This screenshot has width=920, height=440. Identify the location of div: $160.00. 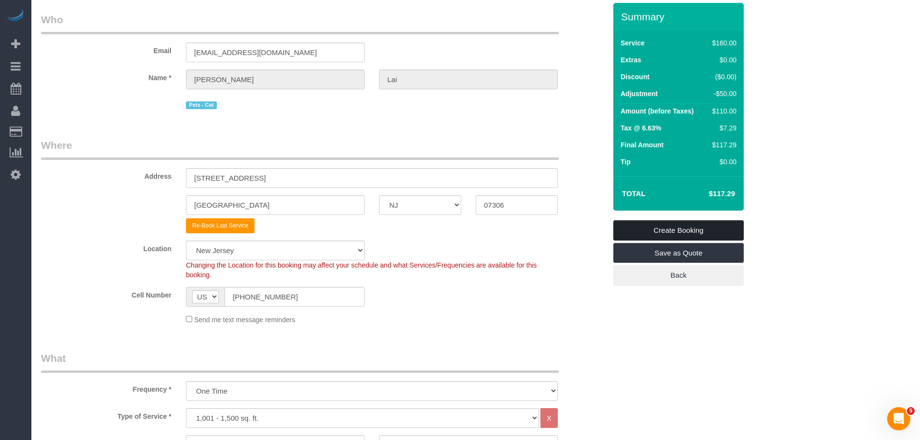
(723, 43).